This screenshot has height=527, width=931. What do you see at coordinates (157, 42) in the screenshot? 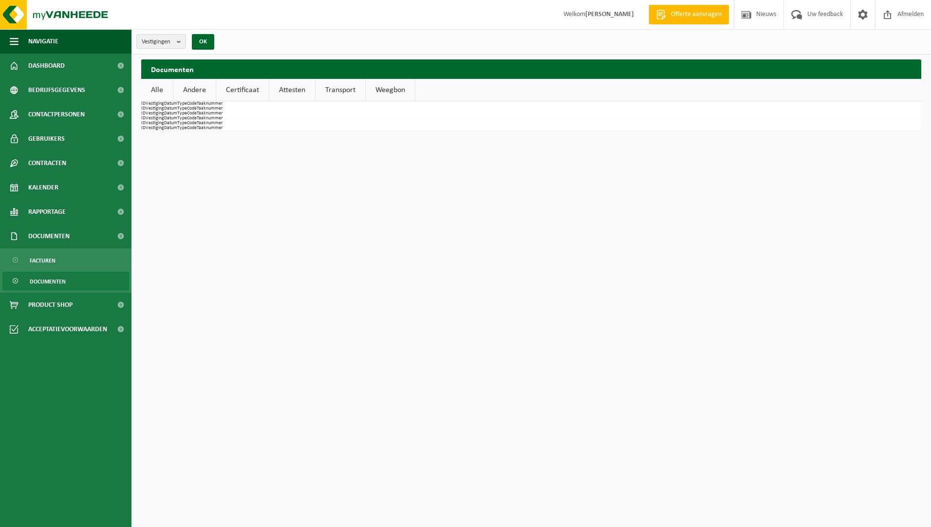
I see `span: Vestigingen` at bounding box center [157, 42].